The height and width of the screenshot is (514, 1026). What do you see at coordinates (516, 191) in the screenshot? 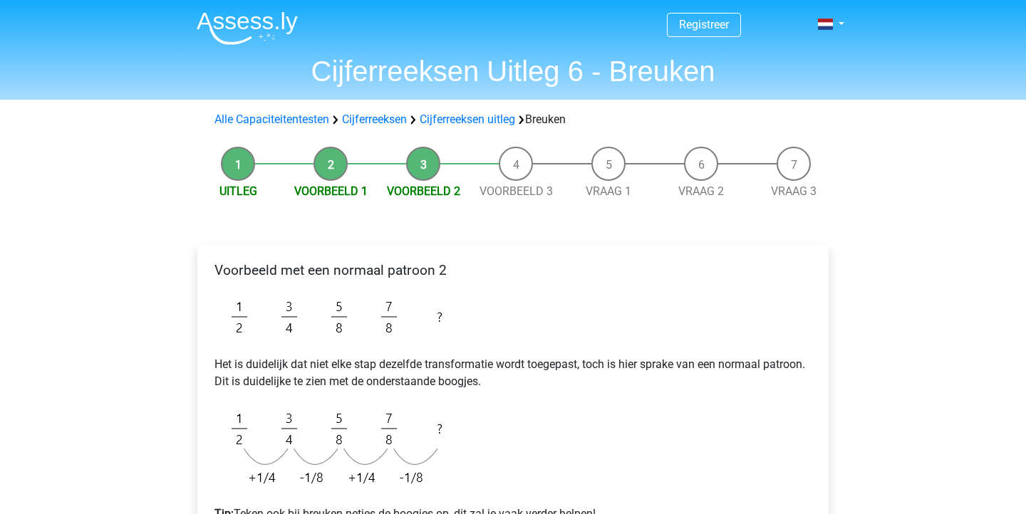
I see `a: Voorbeeld 3` at bounding box center [516, 191].